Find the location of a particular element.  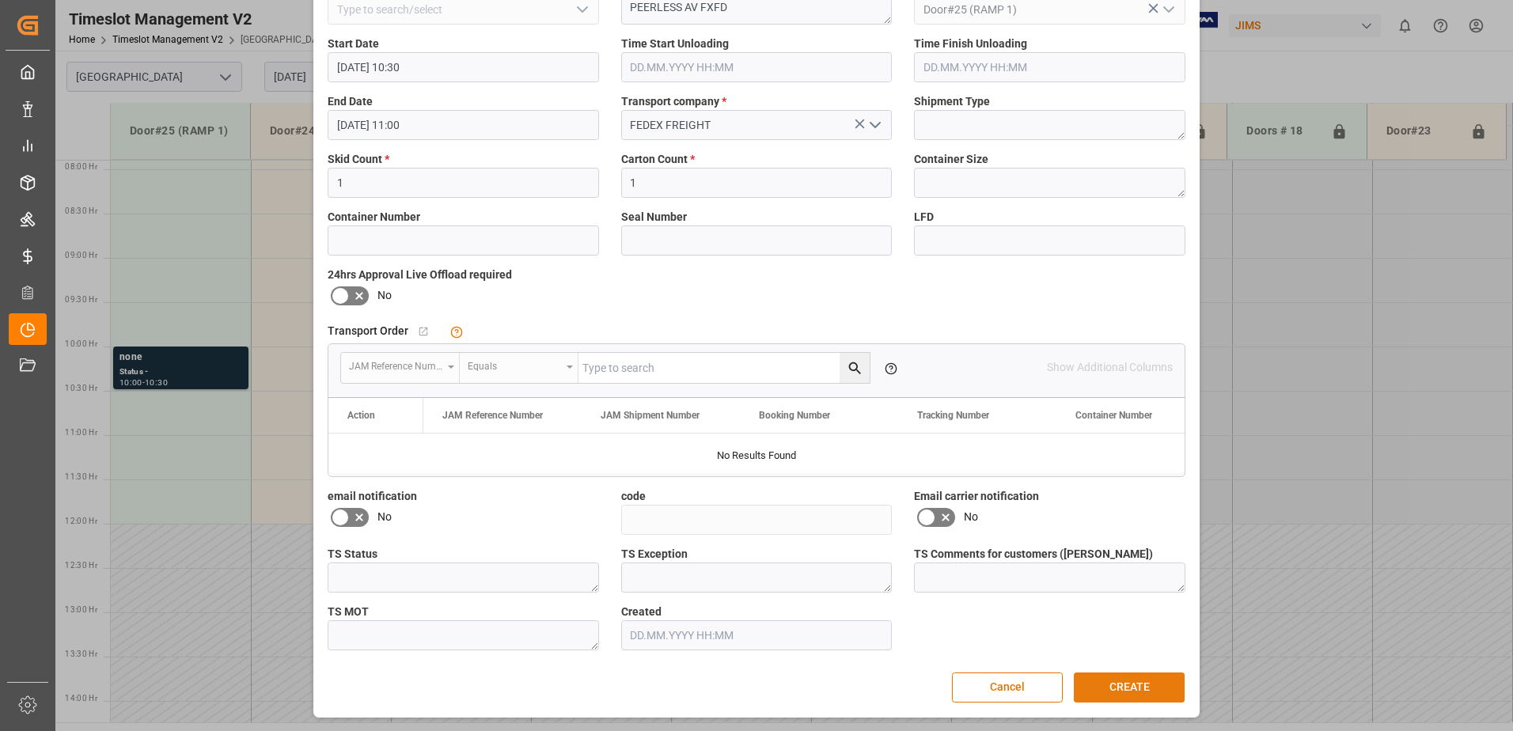

span: TS Exception is located at coordinates (654, 554).